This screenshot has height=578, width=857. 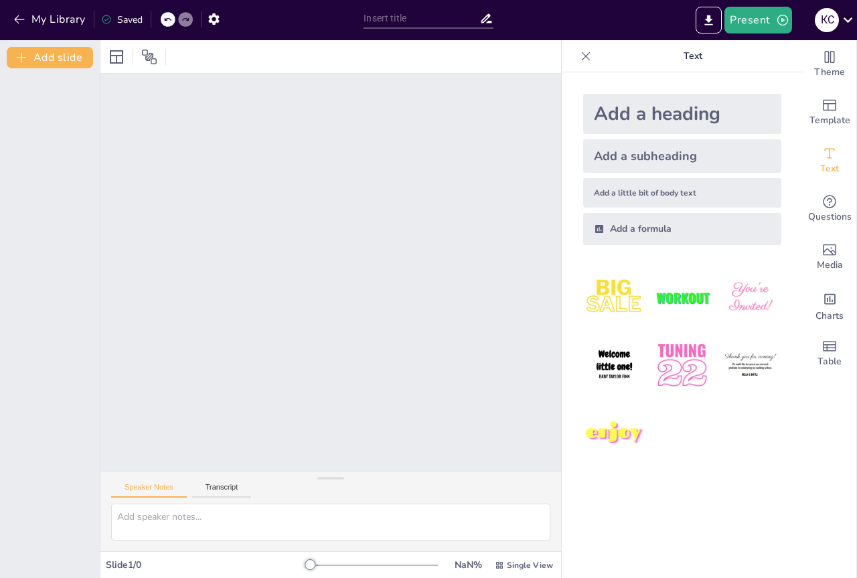 What do you see at coordinates (468, 564) in the screenshot?
I see `div: NaN %` at bounding box center [468, 564].